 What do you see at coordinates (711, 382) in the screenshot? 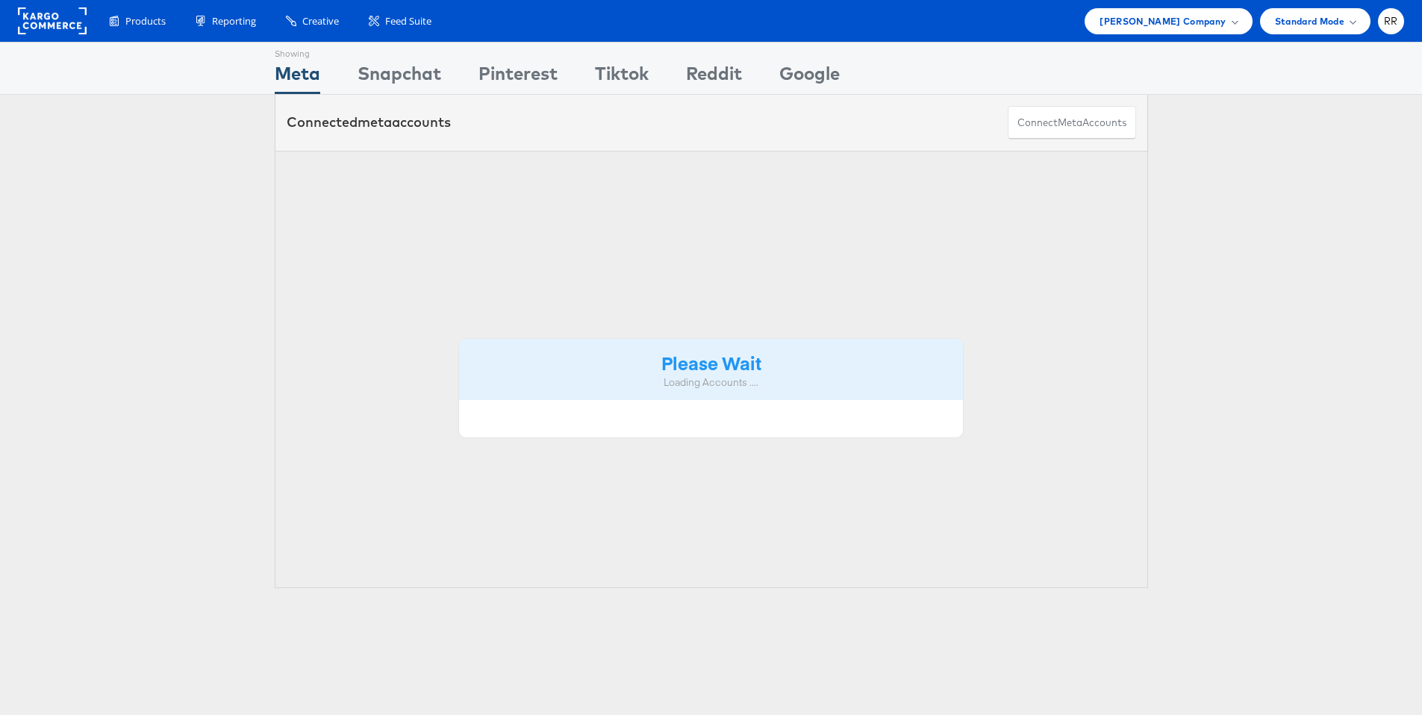
I see `div: Loading Accounts ....` at bounding box center [711, 382].